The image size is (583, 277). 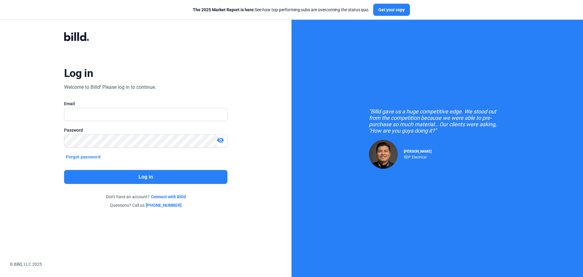 I want to click on img: Raul Pacheco, so click(x=383, y=154).